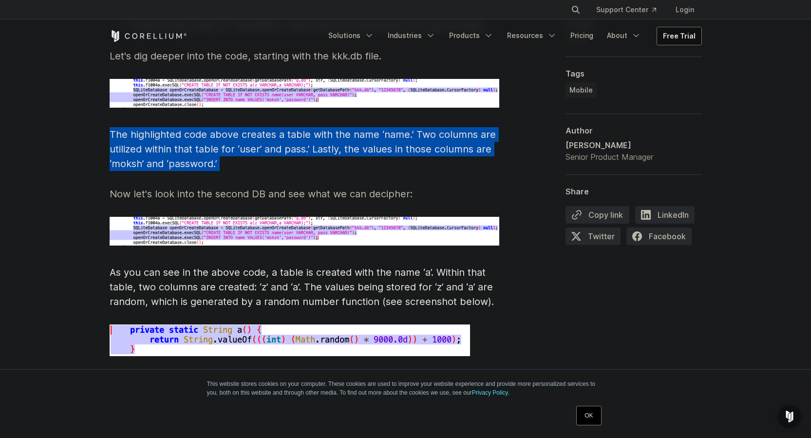  I want to click on a: Pricing, so click(581, 36).